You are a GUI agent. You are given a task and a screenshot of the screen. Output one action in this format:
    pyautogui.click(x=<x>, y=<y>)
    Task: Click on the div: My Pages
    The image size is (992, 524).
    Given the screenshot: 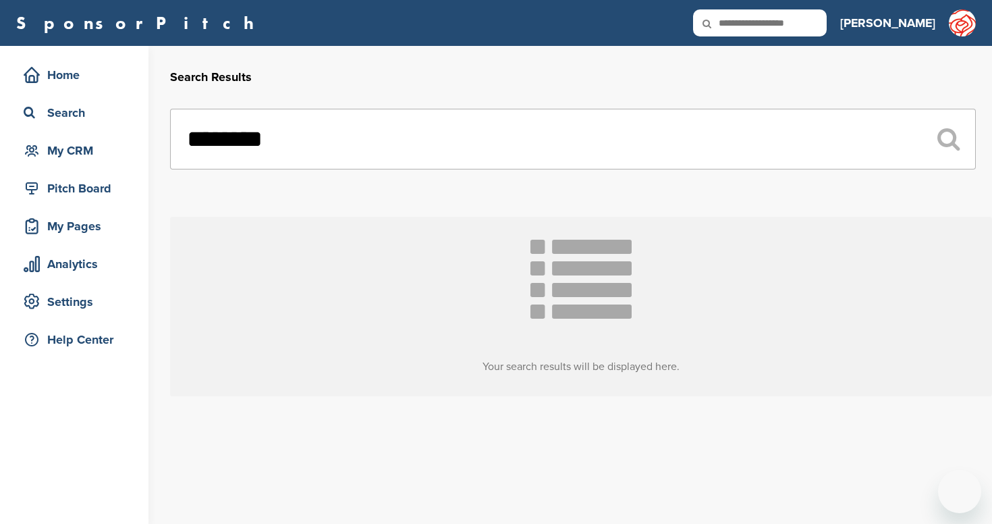 What is the action you would take?
    pyautogui.click(x=78, y=226)
    